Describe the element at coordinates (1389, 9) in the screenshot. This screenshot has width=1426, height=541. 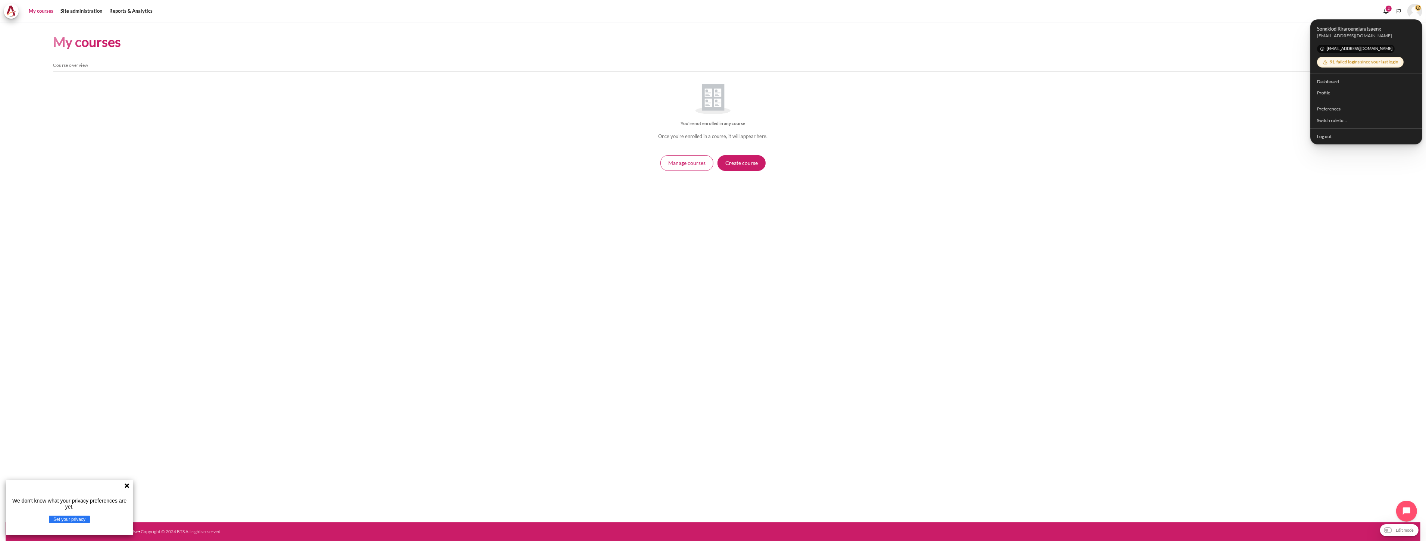
I see `div: 2` at that location.